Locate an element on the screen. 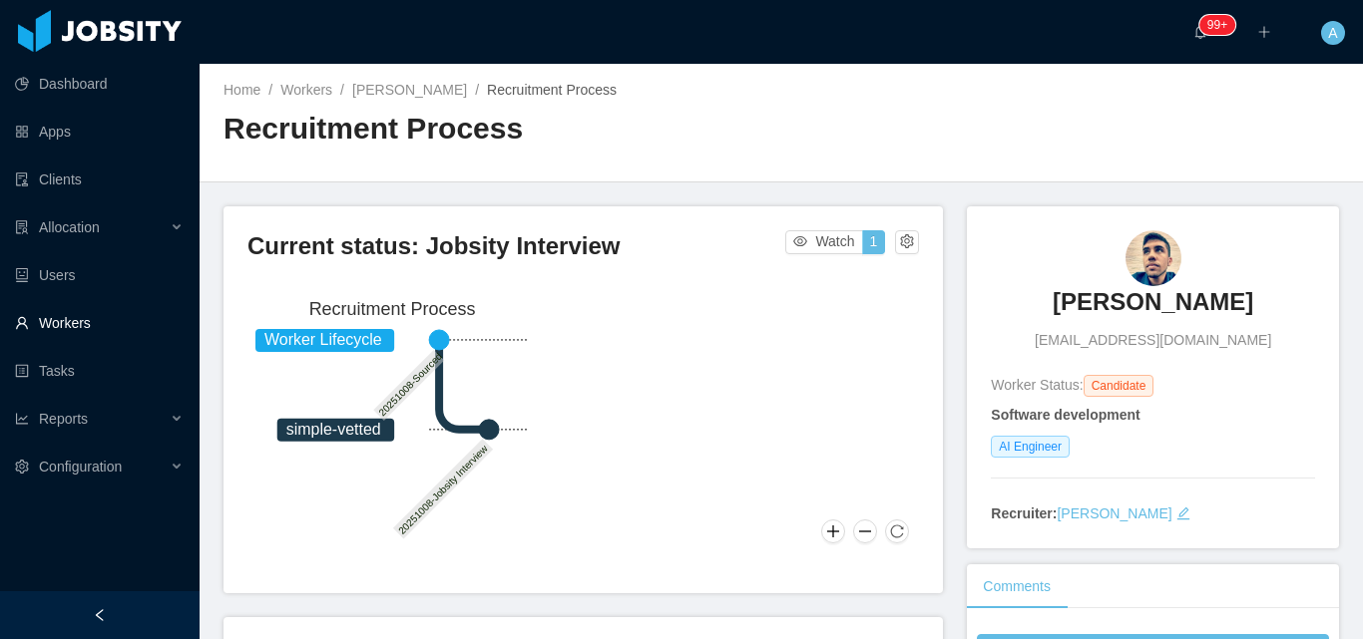  i: icon: solution is located at coordinates (22, 227).